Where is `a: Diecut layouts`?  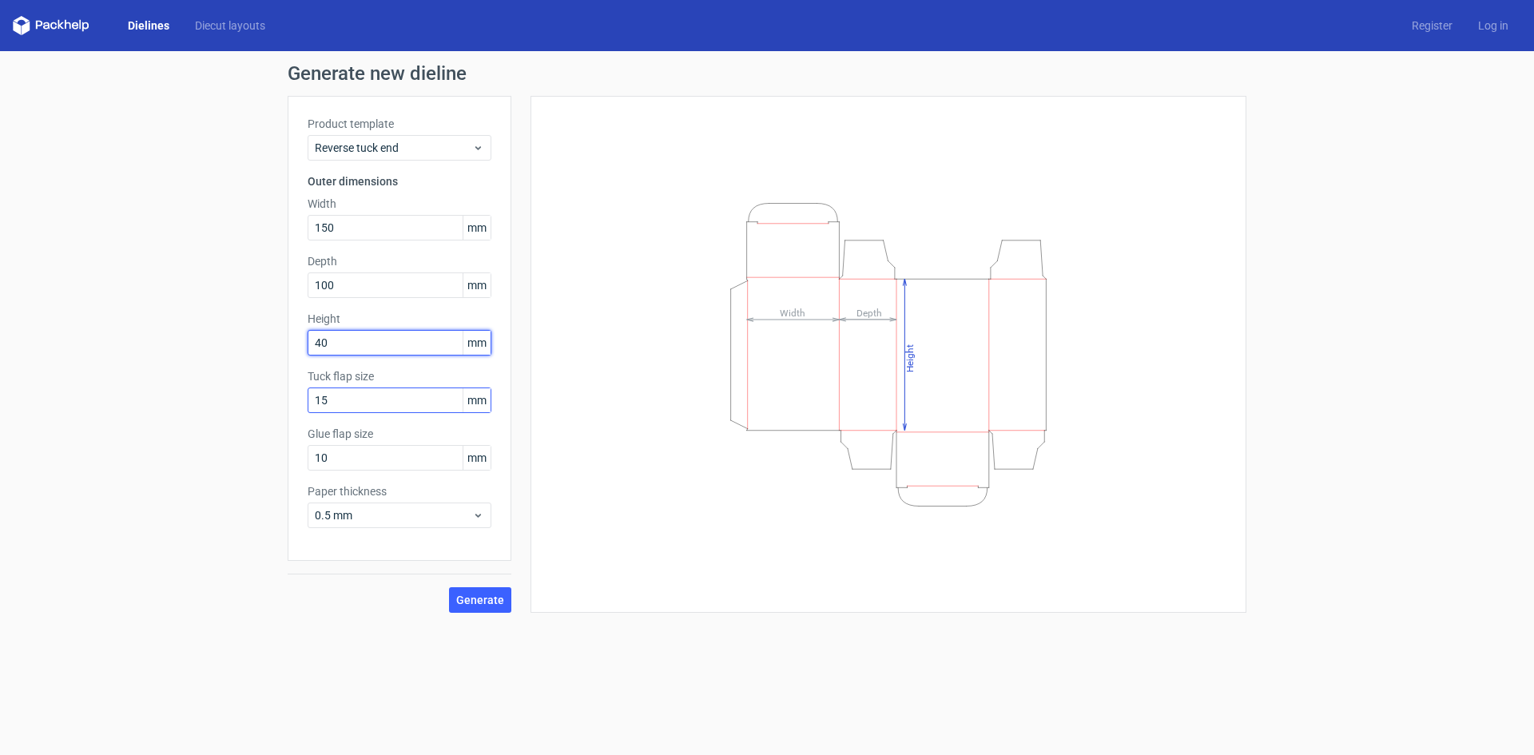
a: Diecut layouts is located at coordinates (230, 26).